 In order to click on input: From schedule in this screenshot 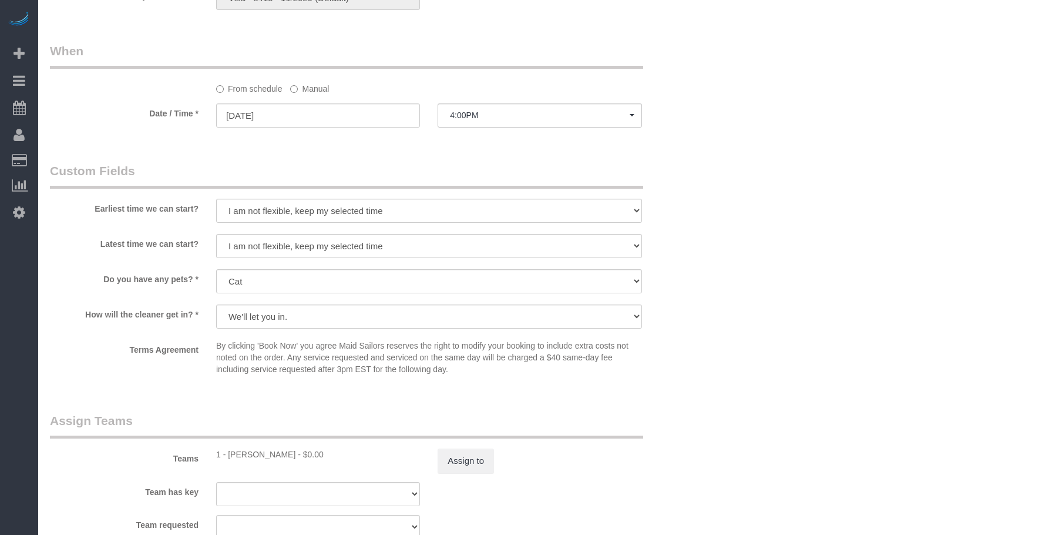, I will do `click(220, 89)`.